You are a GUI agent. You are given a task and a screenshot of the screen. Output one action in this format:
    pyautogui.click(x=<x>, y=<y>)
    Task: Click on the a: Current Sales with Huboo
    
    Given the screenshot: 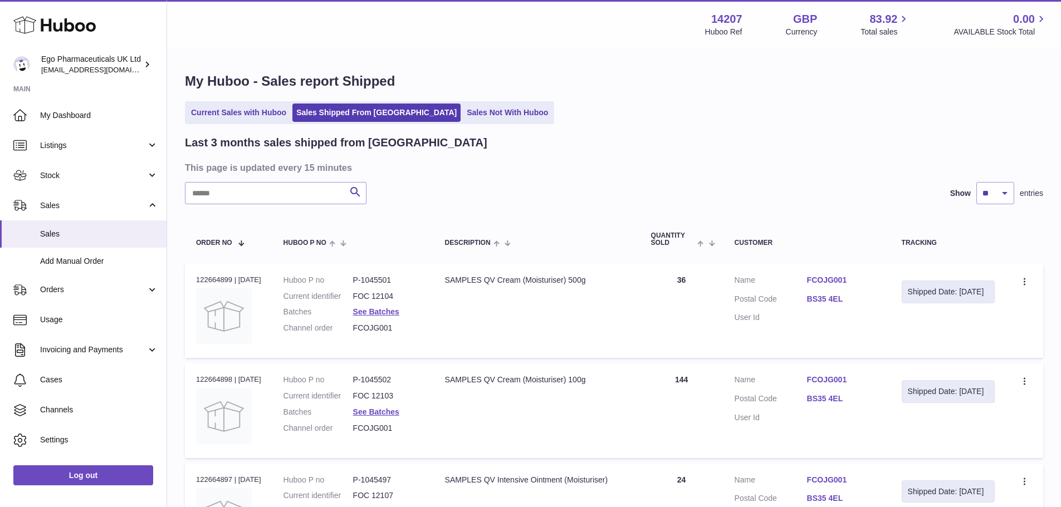 What is the action you would take?
    pyautogui.click(x=238, y=113)
    